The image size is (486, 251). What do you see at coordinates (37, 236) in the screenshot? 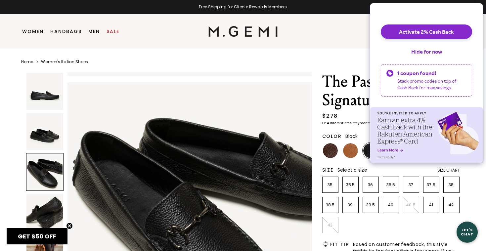
I see `div: GET $50 OFFClose teaser` at bounding box center [37, 236].